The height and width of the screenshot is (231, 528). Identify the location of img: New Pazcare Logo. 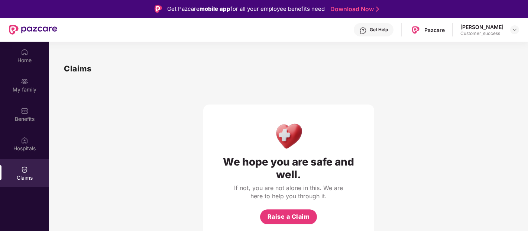
(33, 30).